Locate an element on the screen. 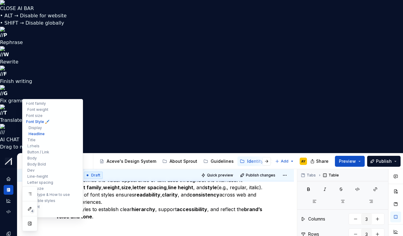 The image size is (403, 236). button: Publish is located at coordinates (384, 161).